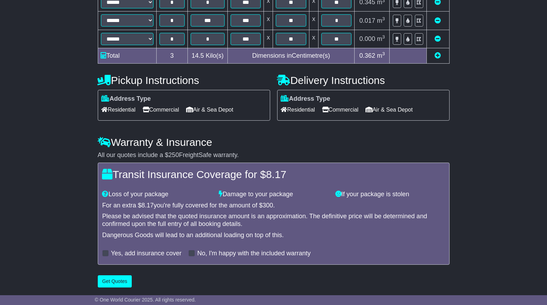  Describe the element at coordinates (274, 174) in the screenshot. I see `h4: Transit Insurance Coverage for $` at that location.